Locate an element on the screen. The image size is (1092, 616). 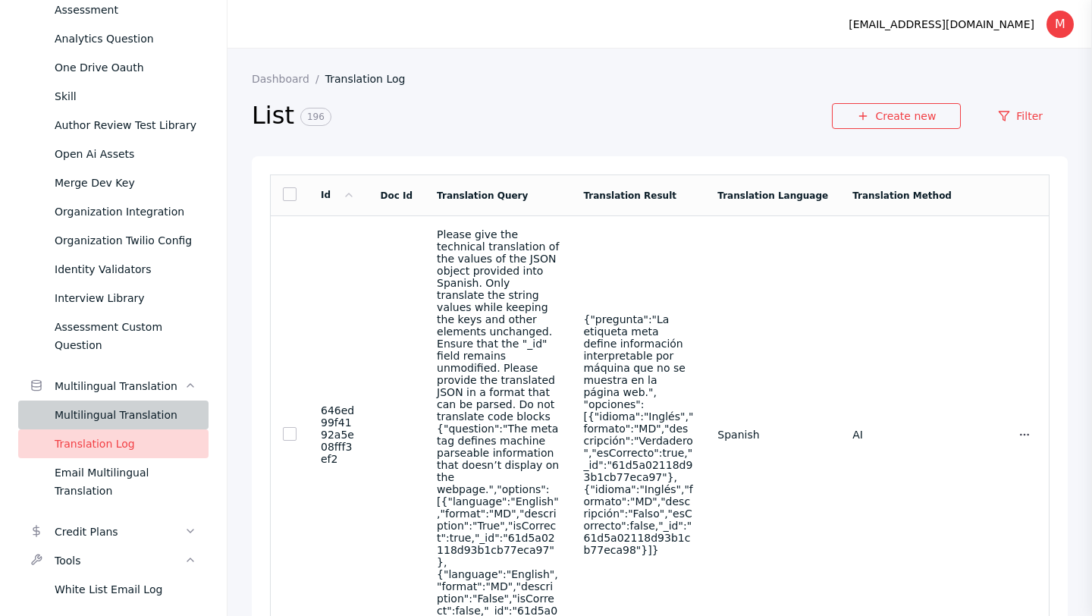
div: Translation Log is located at coordinates (125, 444).